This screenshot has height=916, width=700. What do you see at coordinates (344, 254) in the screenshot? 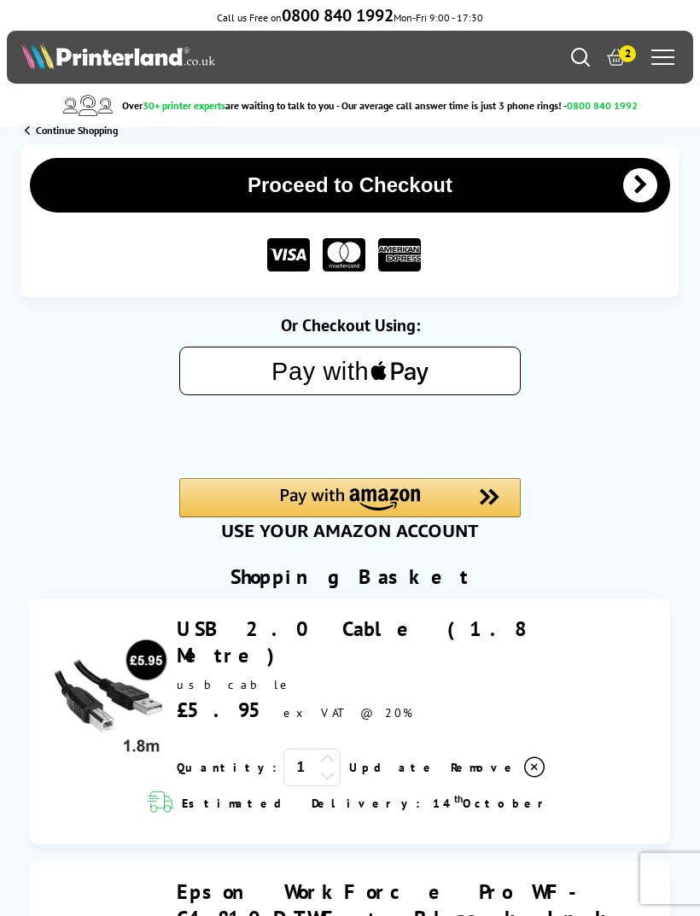
I see `img: MASTER CARD` at bounding box center [344, 254].